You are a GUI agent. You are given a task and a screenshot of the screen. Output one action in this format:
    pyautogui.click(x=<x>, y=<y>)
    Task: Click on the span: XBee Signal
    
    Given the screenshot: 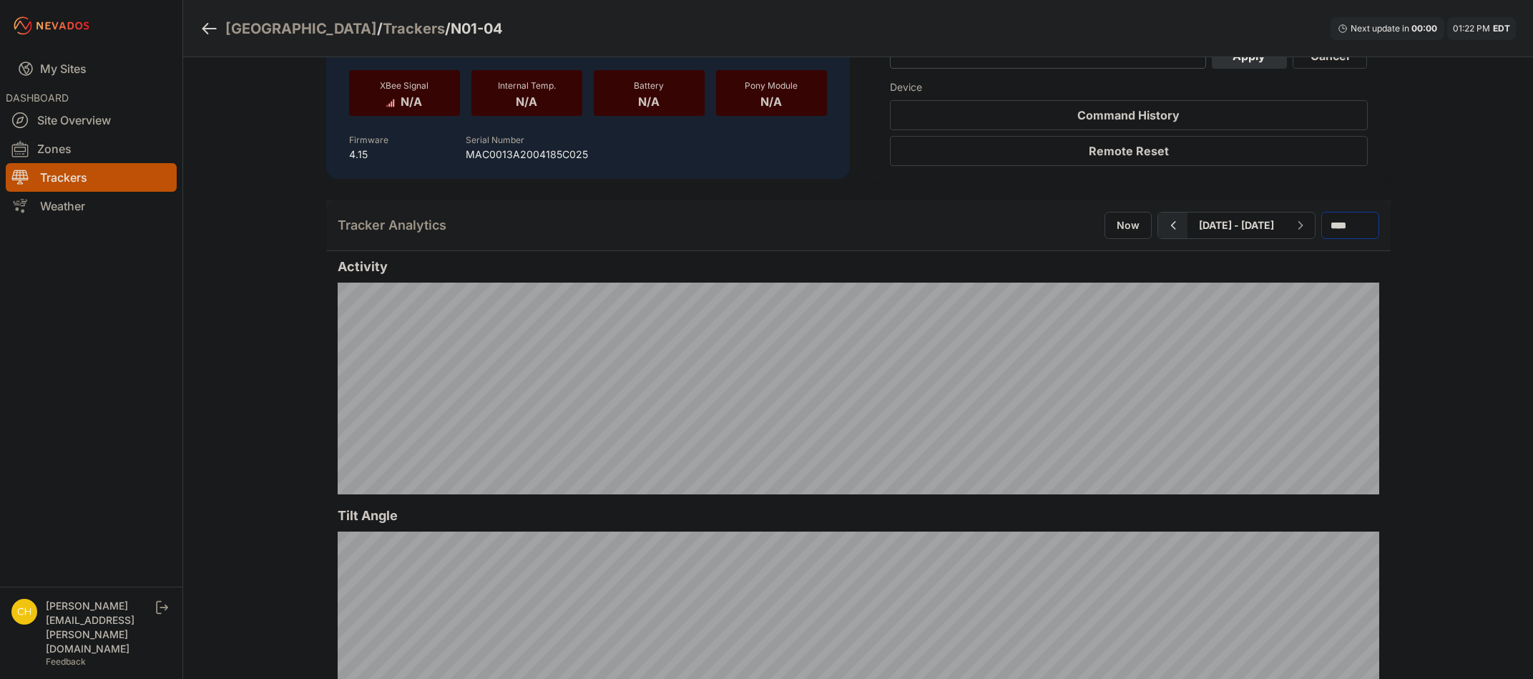 What is the action you would take?
    pyautogui.click(x=404, y=85)
    